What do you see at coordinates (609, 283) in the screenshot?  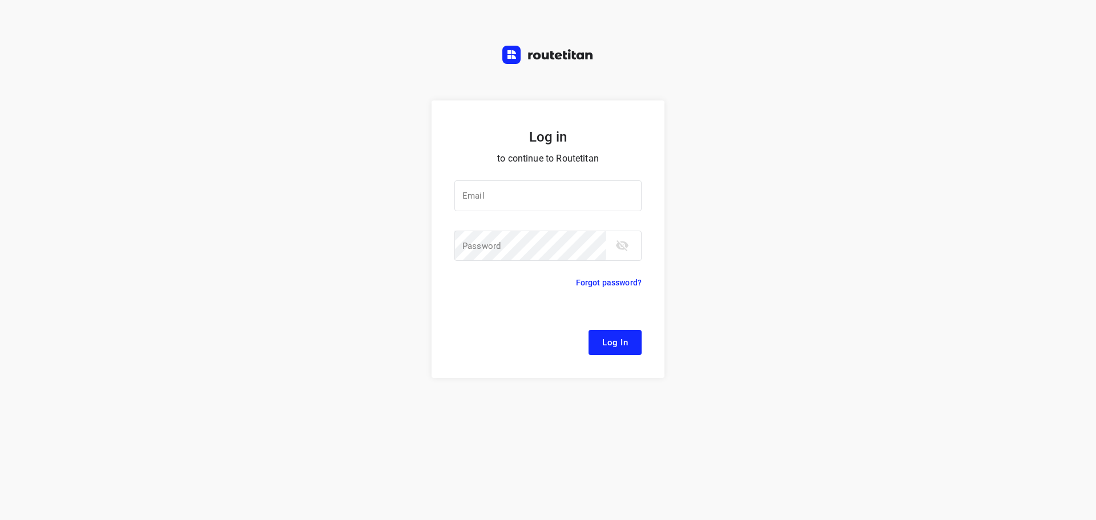 I see `p: Forgot password?` at bounding box center [609, 283].